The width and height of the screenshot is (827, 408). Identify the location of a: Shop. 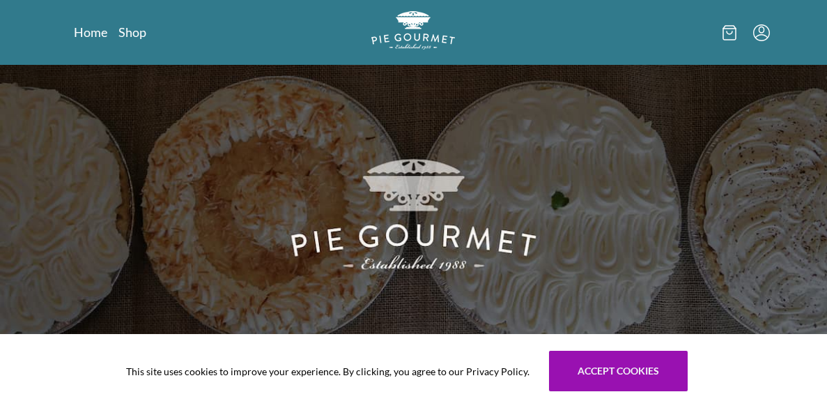
(132, 32).